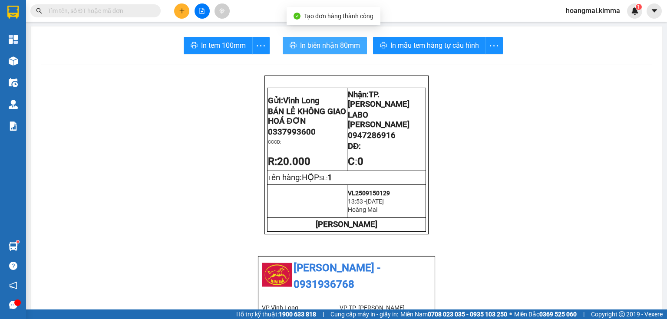 The image size is (667, 319). I want to click on span: SL:, so click(323, 178).